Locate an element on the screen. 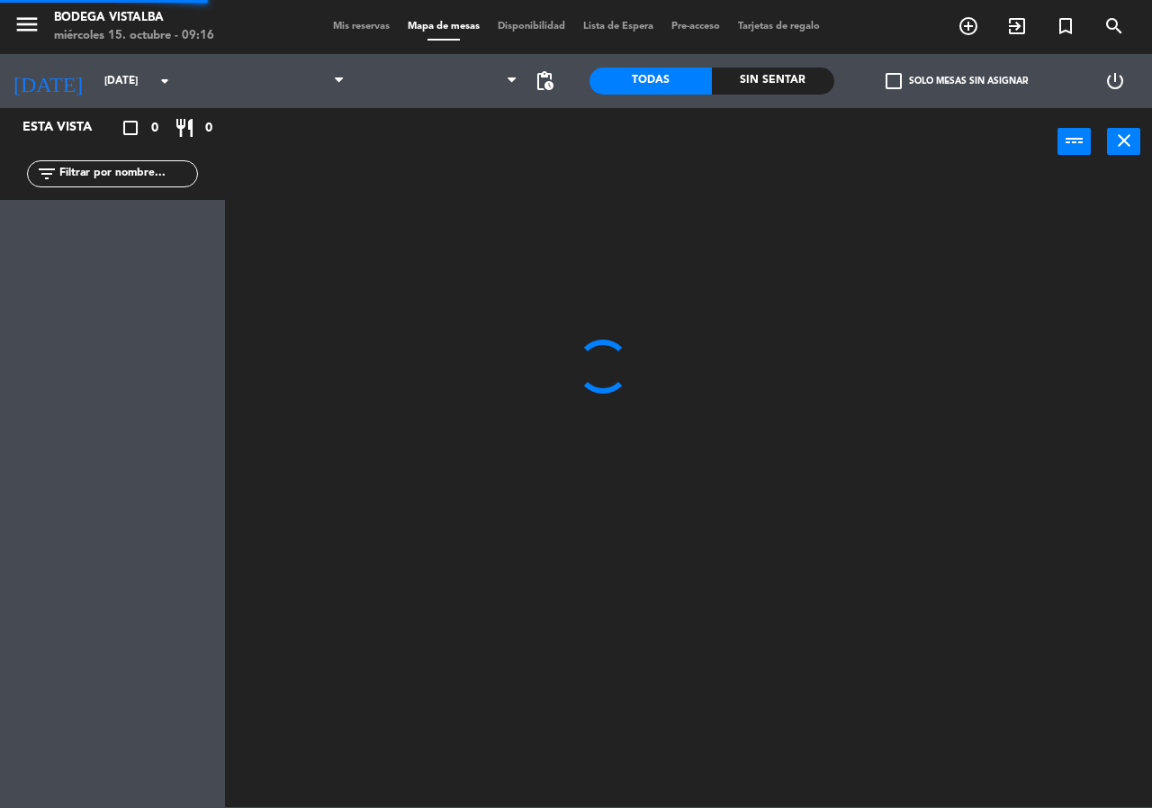 Image resolution: width=1152 pixels, height=808 pixels. div: Esta vista is located at coordinates (69, 128).